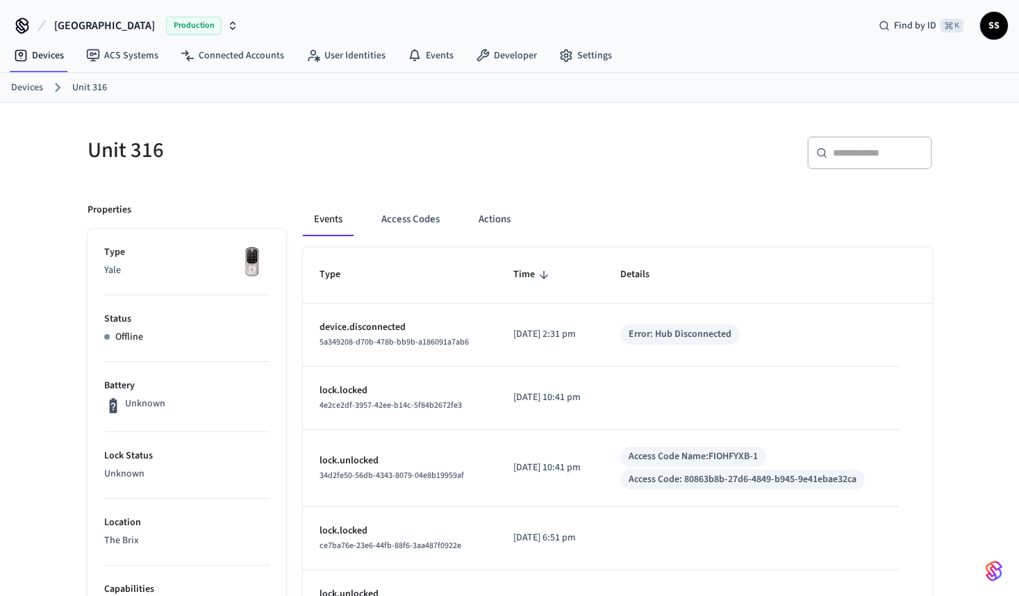  Describe the element at coordinates (693, 456) in the screenshot. I see `div: Access Code Name: FIOHFYXB-1` at that location.